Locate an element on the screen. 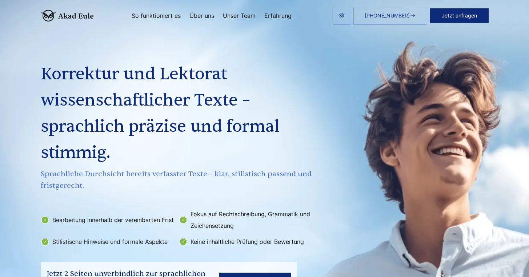 The width and height of the screenshot is (529, 277). img: logo is located at coordinates (67, 16).